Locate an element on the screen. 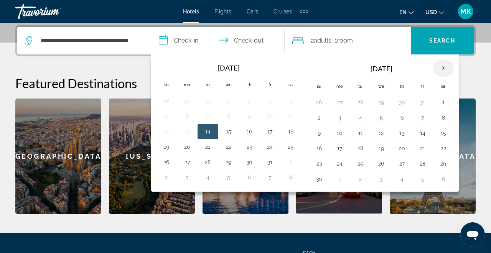 This screenshot has width=491, height=253. span: USD is located at coordinates (431, 12).